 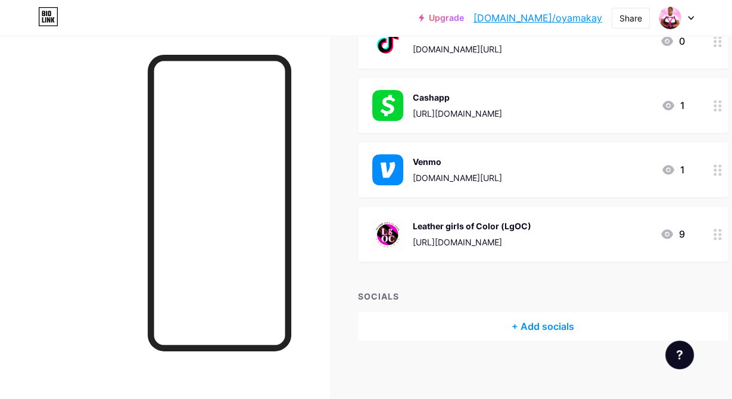 What do you see at coordinates (471, 226) in the screenshot?
I see `div: Leather girls of Color (LgOC)` at bounding box center [471, 226].